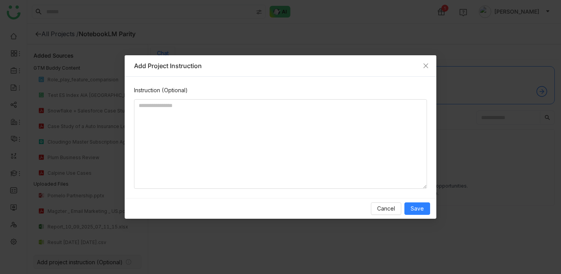  What do you see at coordinates (417, 209) in the screenshot?
I see `span: Save` at bounding box center [417, 209].